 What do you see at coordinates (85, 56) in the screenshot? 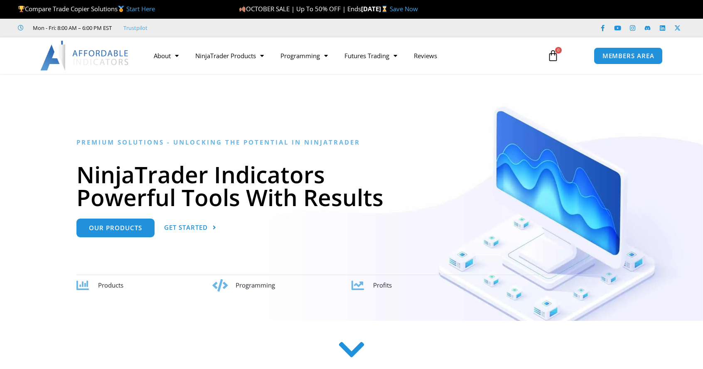
I see `img: LogoAI | Affordable Indicators – NinjaTrader` at bounding box center [85, 56].